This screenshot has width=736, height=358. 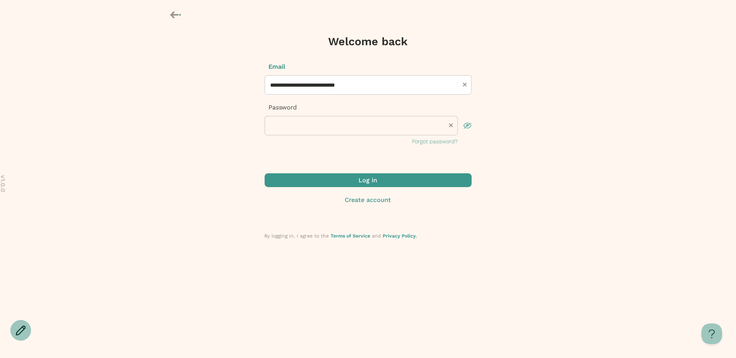 I want to click on button: Forgot password?, so click(x=435, y=142).